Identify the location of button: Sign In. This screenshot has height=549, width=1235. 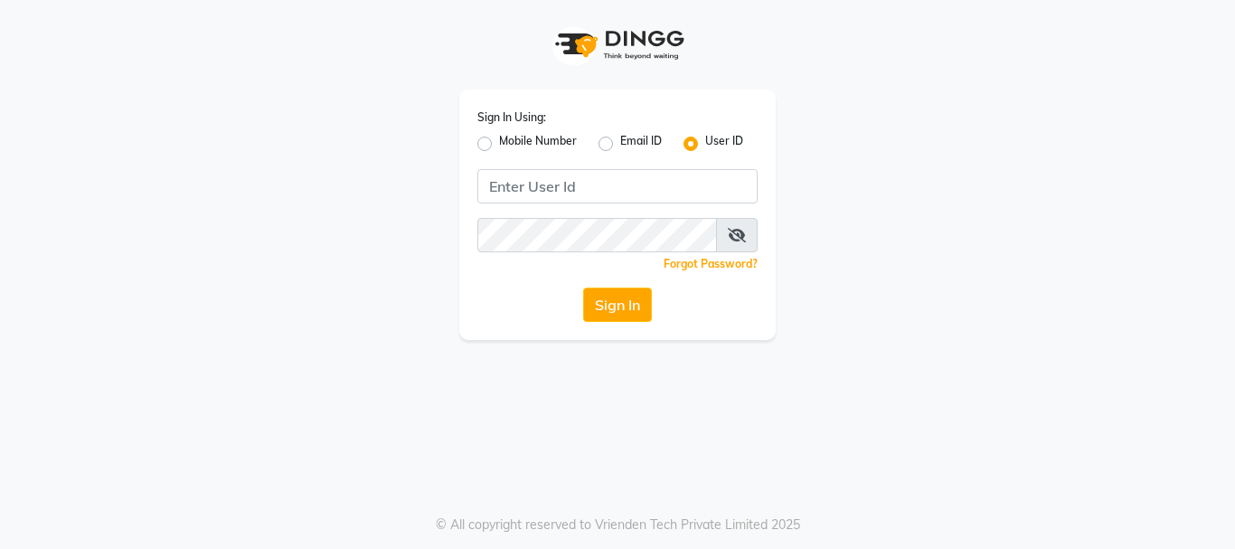
(618, 305).